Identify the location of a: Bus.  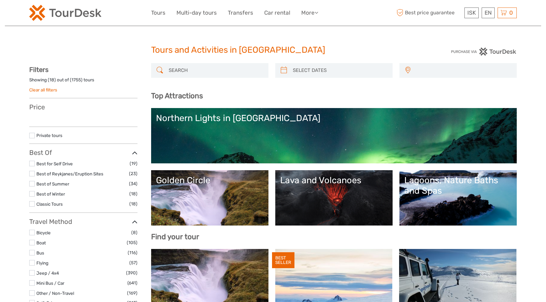
(40, 253).